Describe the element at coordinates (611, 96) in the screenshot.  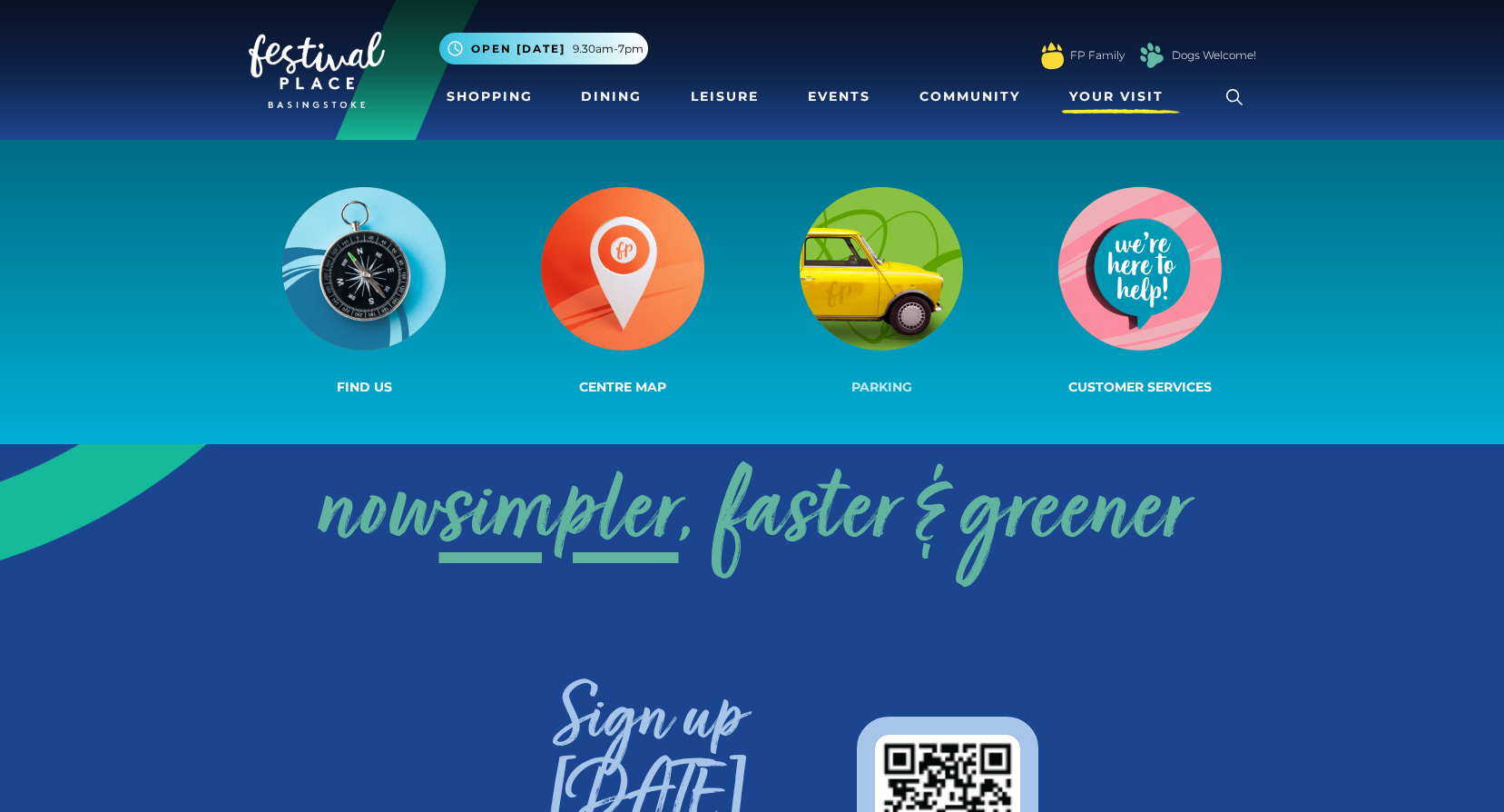
I see `a: Dining` at that location.